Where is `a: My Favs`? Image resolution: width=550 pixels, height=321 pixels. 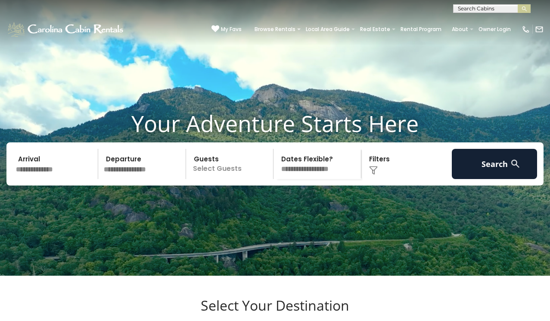 a: My Favs is located at coordinates (227, 29).